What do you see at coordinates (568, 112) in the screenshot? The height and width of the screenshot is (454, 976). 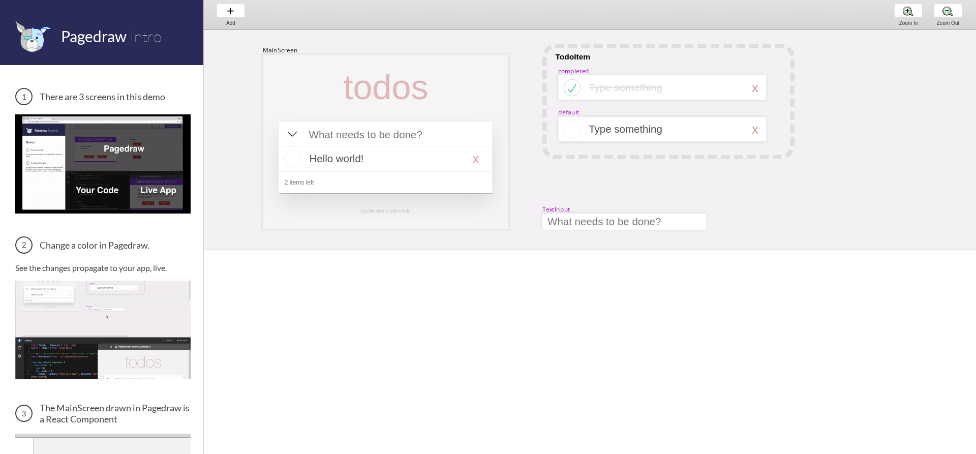 I see `div: default` at bounding box center [568, 112].